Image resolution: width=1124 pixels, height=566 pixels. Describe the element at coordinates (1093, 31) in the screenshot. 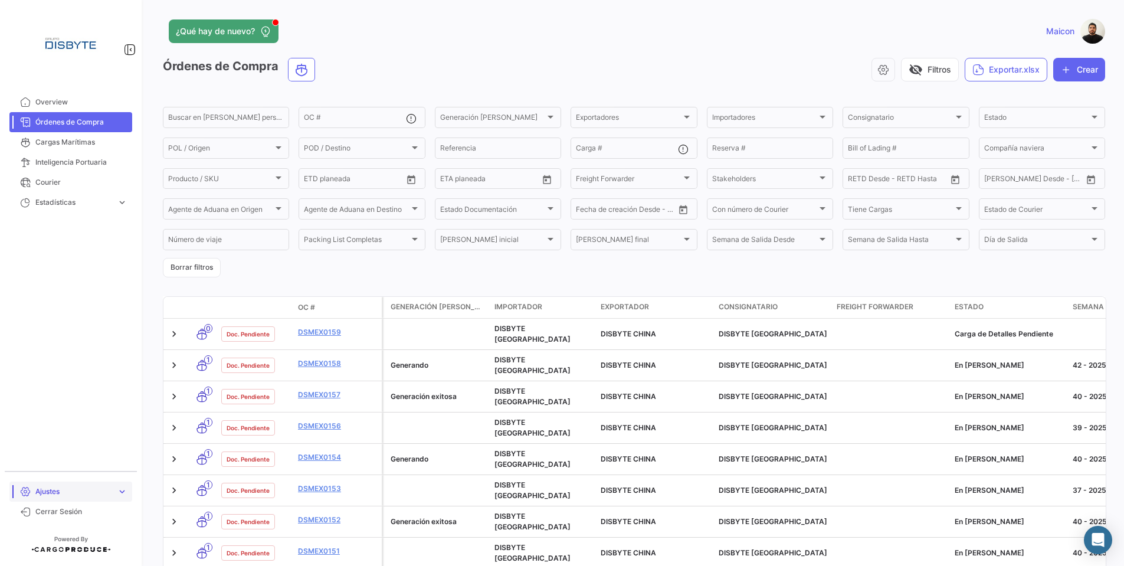

I see `img: MLHC.jpg` at that location.